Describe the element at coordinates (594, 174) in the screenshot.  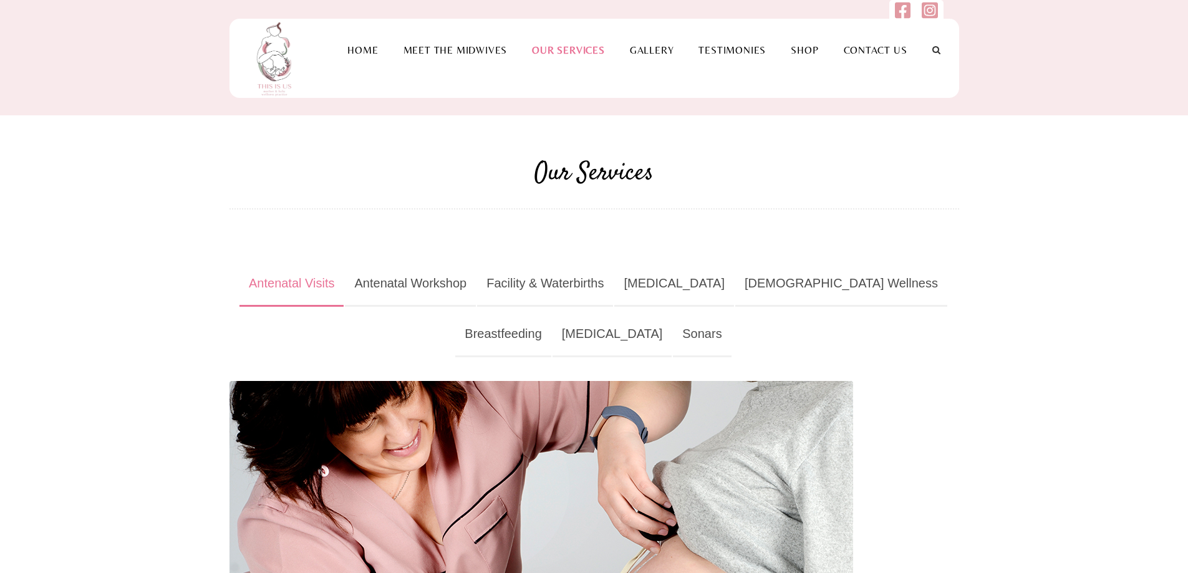
I see `h2: Our Services` at that location.